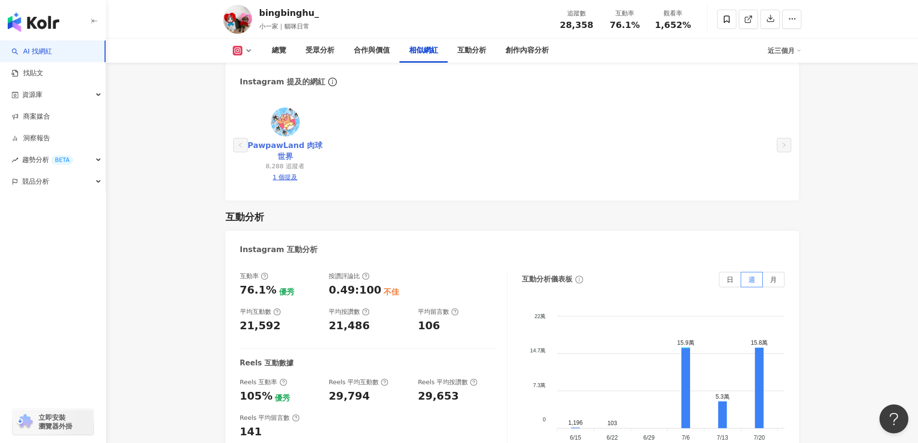  Describe the element at coordinates (32, 52) in the screenshot. I see `a: searchAI 找網紅` at that location.